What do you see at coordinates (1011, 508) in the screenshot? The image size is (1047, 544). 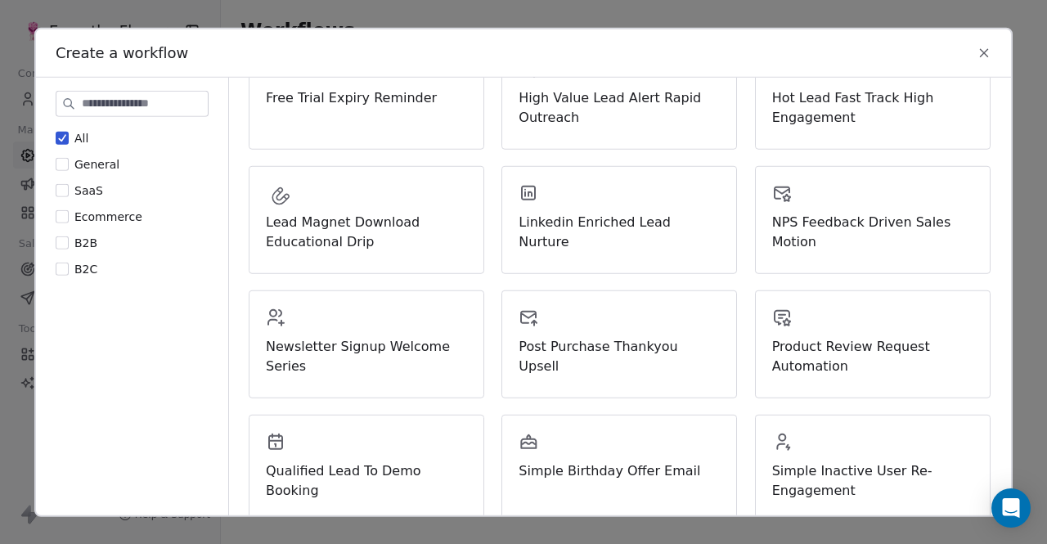 I see `div: Open Intercom Messenger` at bounding box center [1011, 508].